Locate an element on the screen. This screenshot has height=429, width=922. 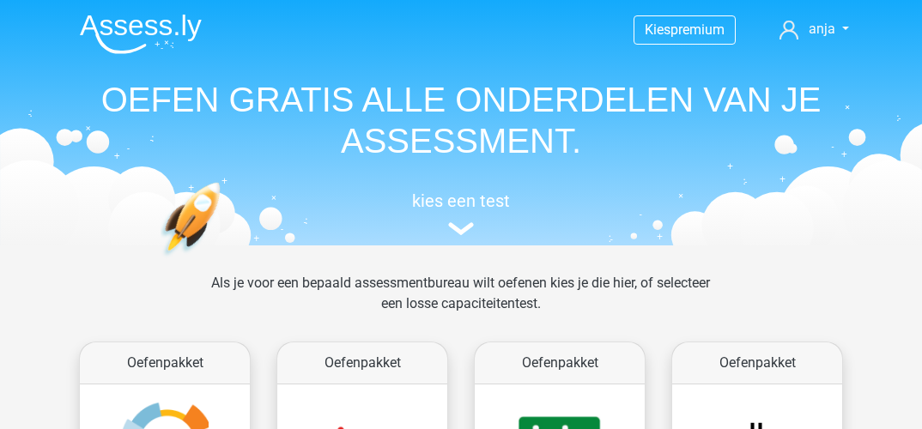
h1: OEFEN GRATIS ALLE ONDERDELEN VAN JE ASSESSMENT. is located at coordinates (461, 120).